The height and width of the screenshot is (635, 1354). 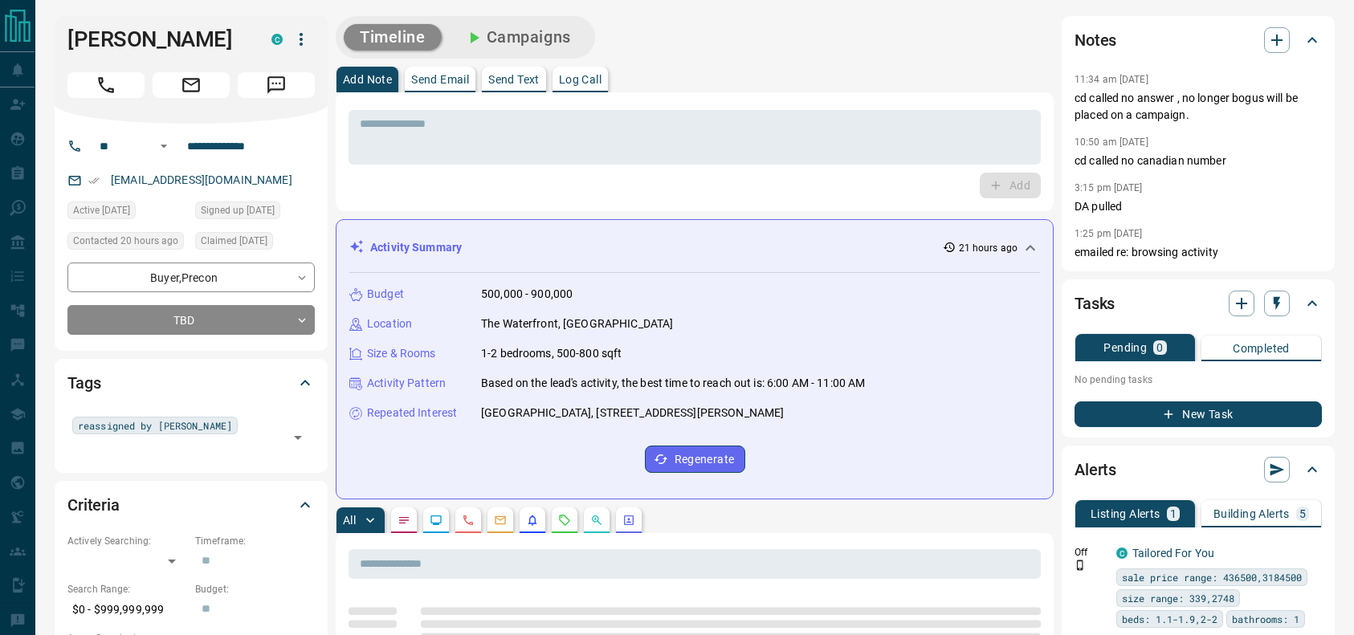 What do you see at coordinates (1251, 514) in the screenshot?
I see `p: Building Alerts` at bounding box center [1251, 514].